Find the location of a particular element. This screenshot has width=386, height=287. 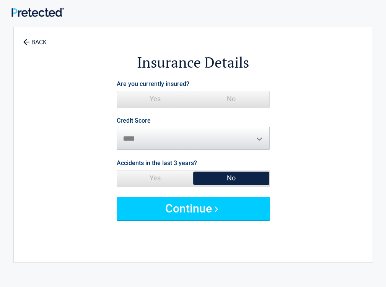

a: BACK is located at coordinates (35, 39).